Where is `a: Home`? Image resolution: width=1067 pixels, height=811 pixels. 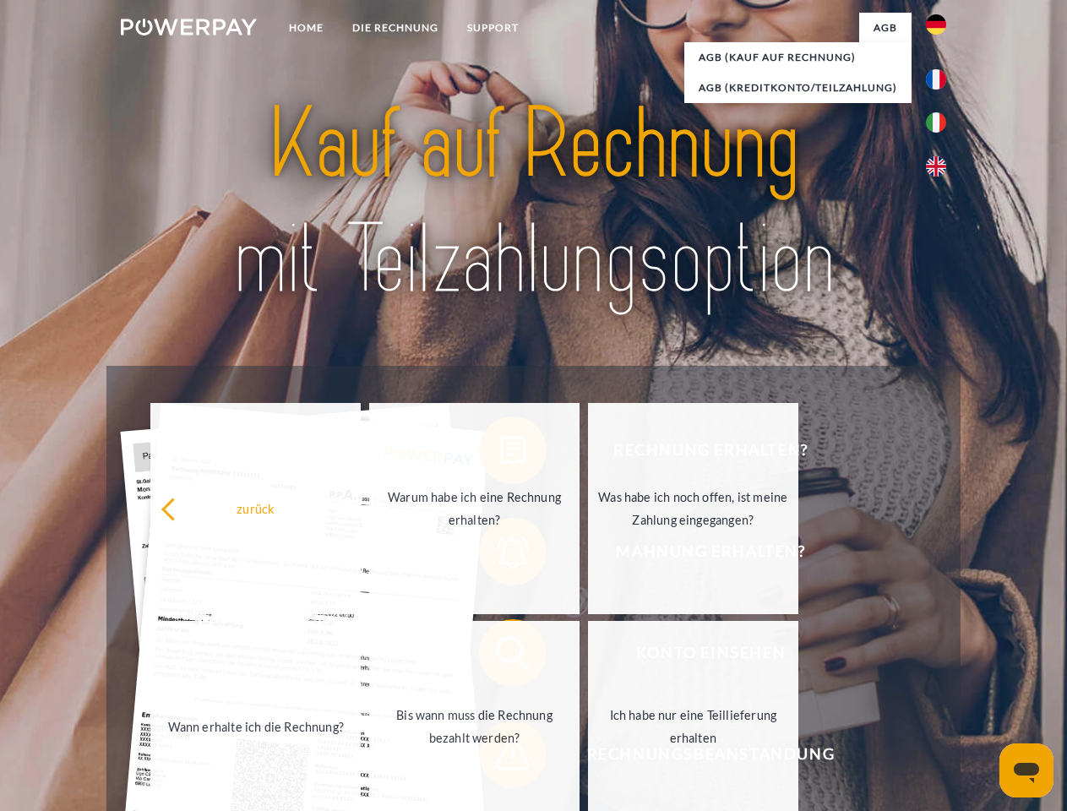
a: Home is located at coordinates (306, 28).